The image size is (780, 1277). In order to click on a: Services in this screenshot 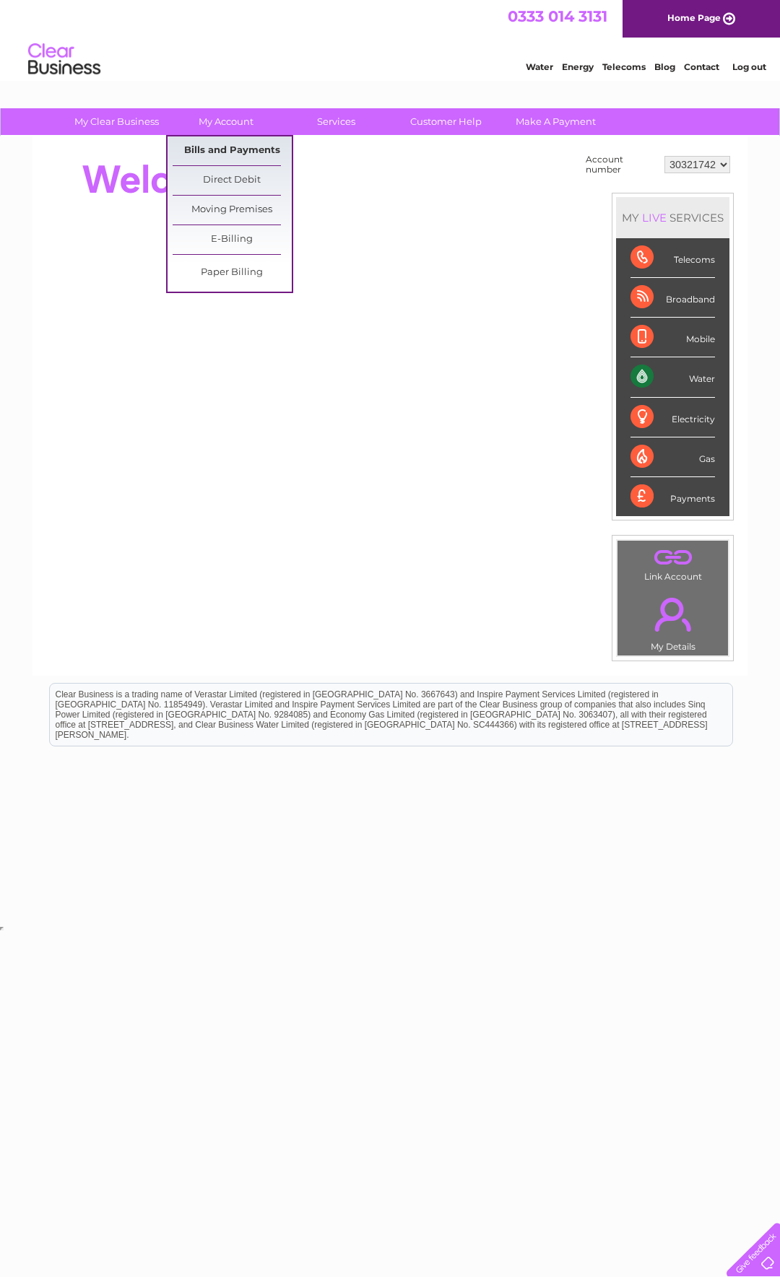, I will do `click(336, 121)`.